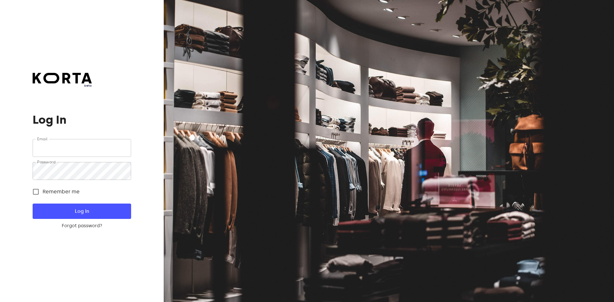 The height and width of the screenshot is (302, 614). I want to click on a: Forgot password?, so click(82, 226).